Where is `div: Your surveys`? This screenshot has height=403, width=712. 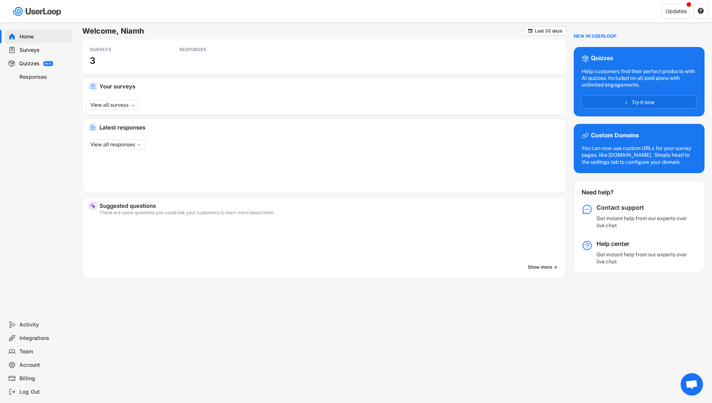 div: Your surveys is located at coordinates (330, 86).